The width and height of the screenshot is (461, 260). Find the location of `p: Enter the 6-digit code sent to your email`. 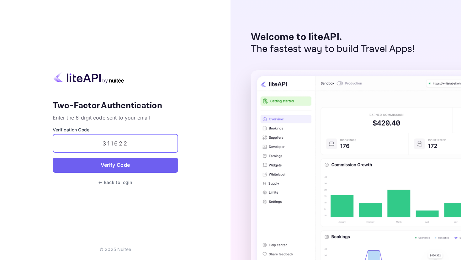

p: Enter the 6-digit code sent to your email is located at coordinates (115, 118).